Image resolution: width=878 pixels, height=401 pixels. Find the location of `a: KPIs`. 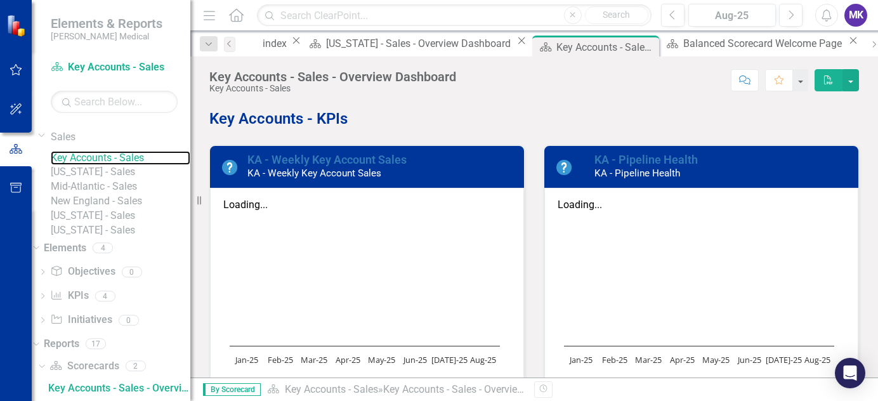

a: KPIs is located at coordinates (69, 296).